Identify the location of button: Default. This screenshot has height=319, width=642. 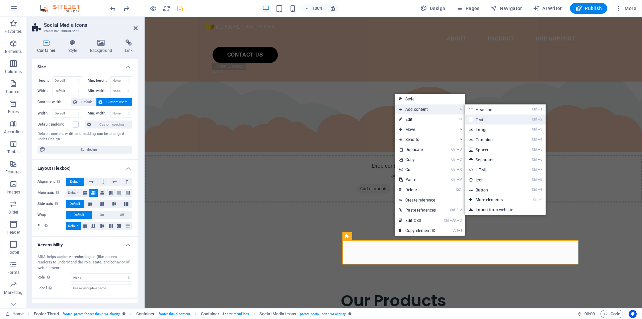
(73, 193).